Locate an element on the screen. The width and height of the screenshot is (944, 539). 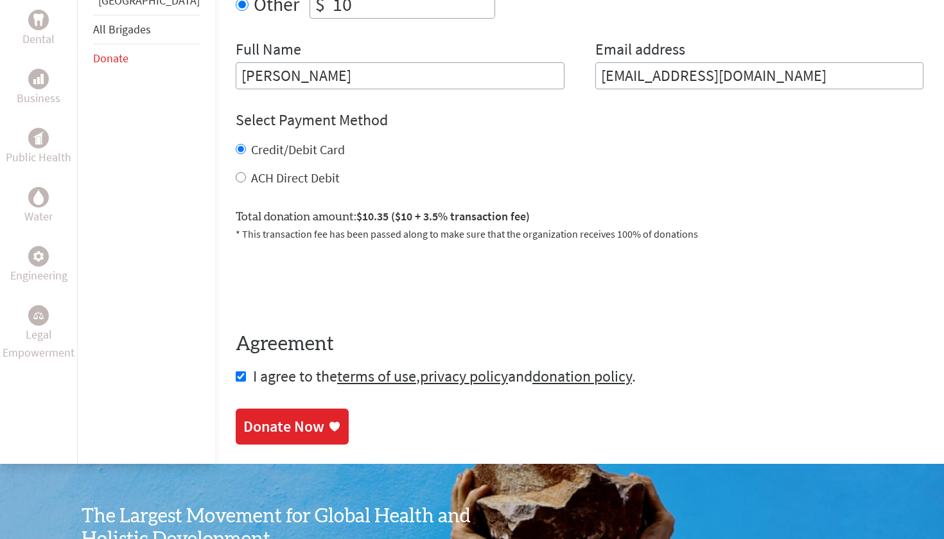
div: Public Health is located at coordinates (39, 138).